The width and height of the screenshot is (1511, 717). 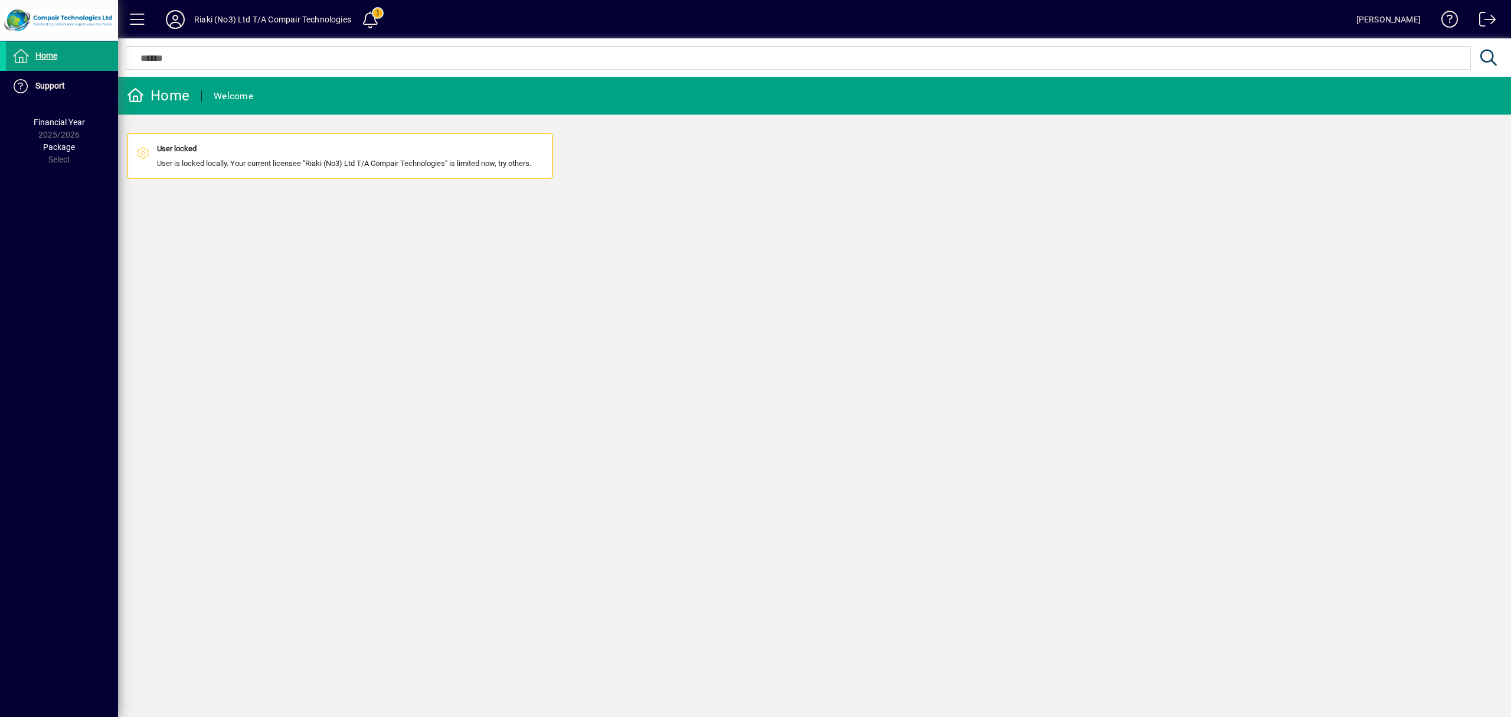 I want to click on span: Financial Year, so click(x=59, y=122).